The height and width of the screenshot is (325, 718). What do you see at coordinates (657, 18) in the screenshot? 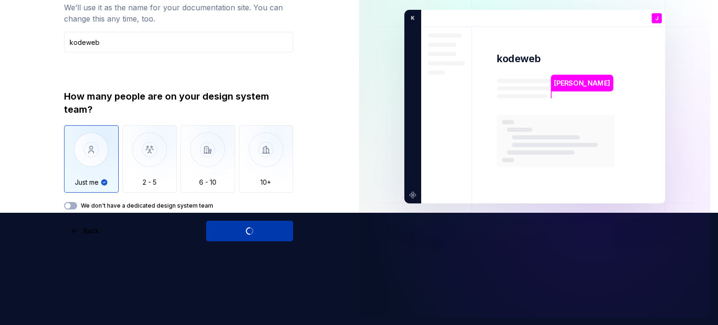
I see `p: J` at bounding box center [657, 18].